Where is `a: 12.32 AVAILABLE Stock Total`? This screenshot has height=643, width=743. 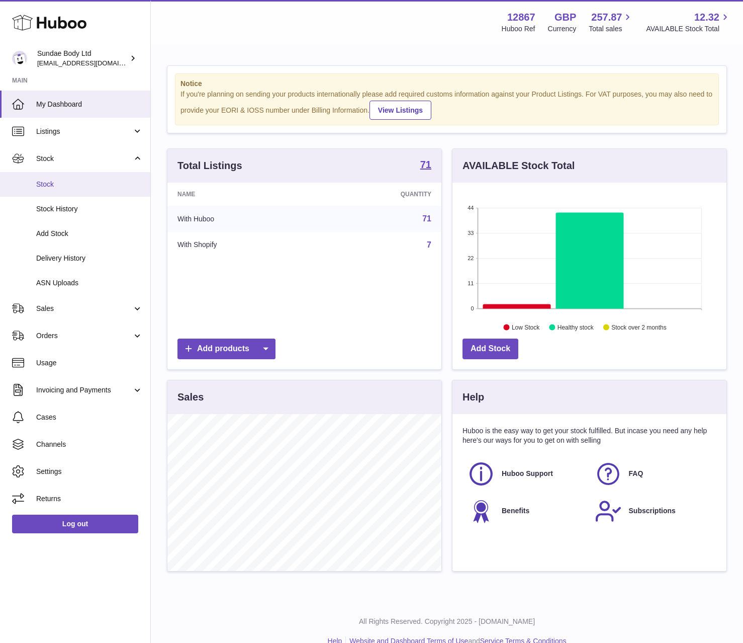
a: 12.32 AVAILABLE Stock Total is located at coordinates (688, 22).